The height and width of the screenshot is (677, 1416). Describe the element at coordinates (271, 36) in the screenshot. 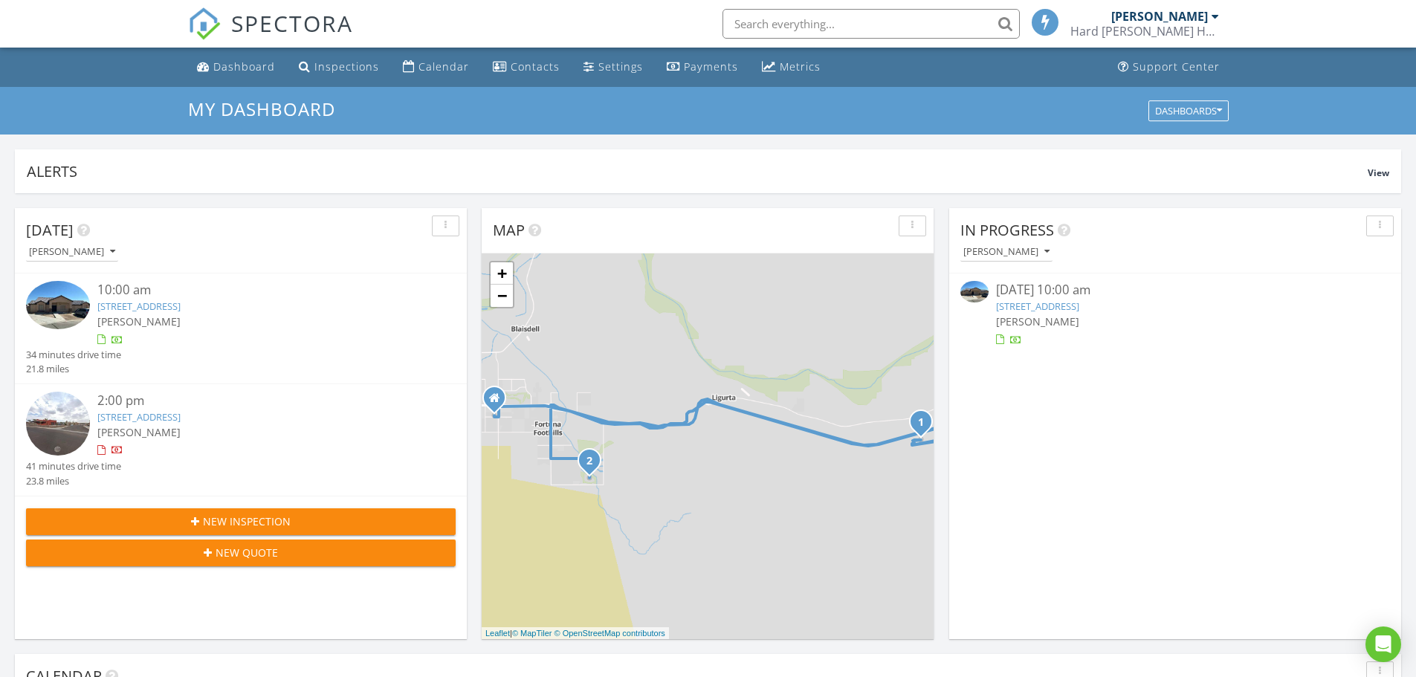

I see `a: SPECTORA` at that location.